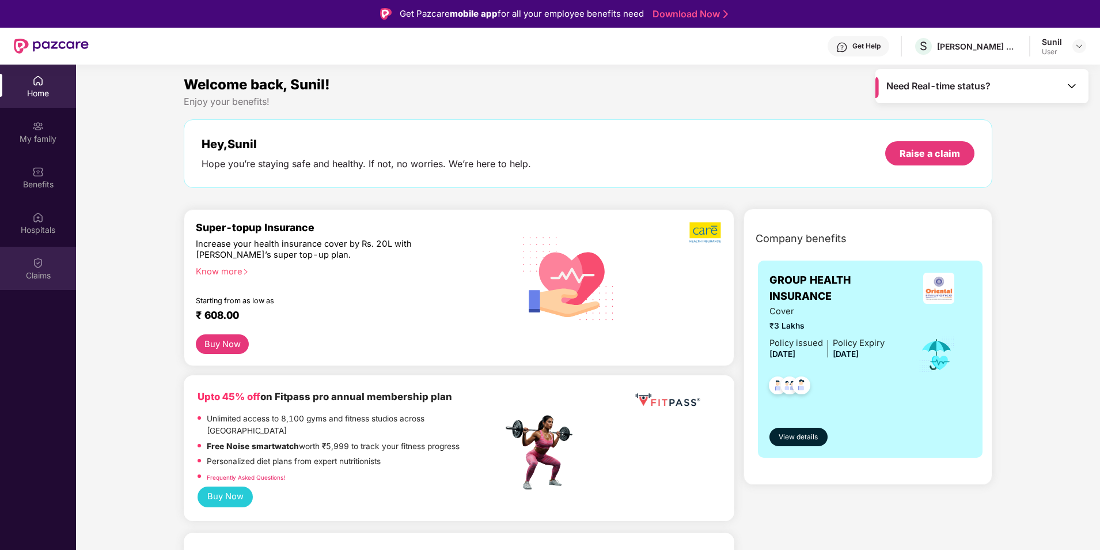  I want to click on div: Hey, Sunil, so click(366, 144).